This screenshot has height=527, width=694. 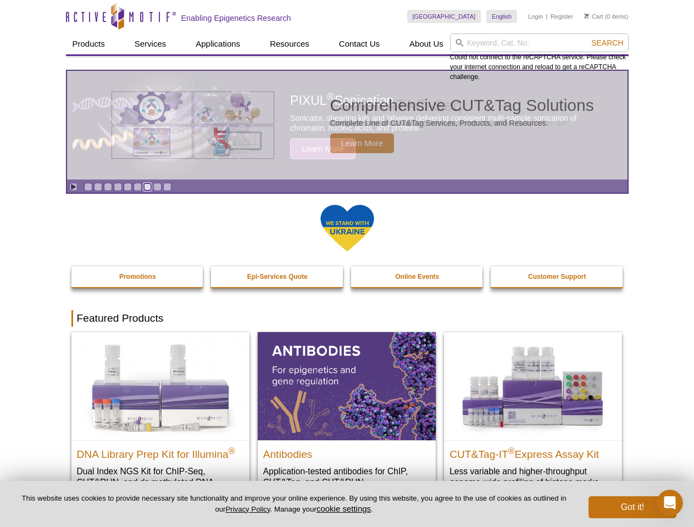 I want to click on img: CUT&Tag-IT® Express Assay Kit, so click(x=533, y=386).